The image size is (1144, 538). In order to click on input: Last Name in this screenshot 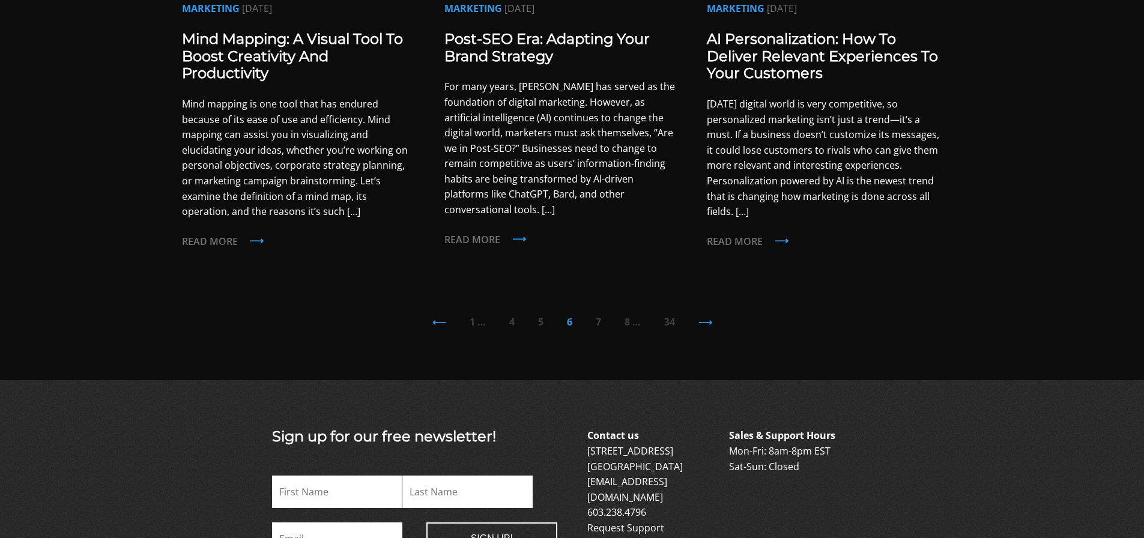, I will do `click(467, 492)`.